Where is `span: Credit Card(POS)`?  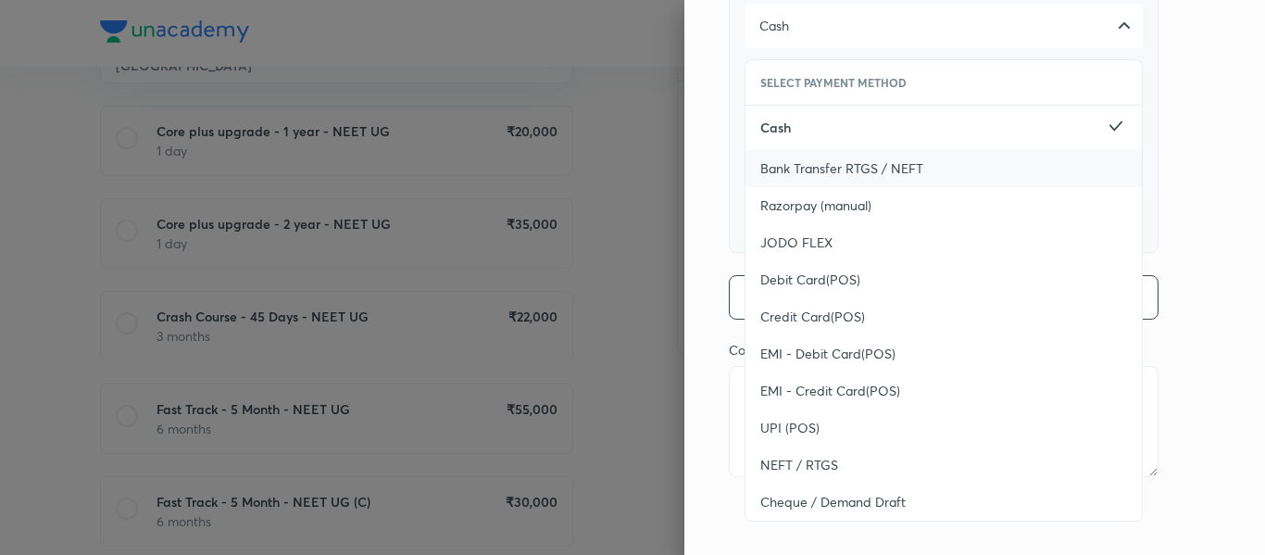 span: Credit Card(POS) is located at coordinates (812, 317).